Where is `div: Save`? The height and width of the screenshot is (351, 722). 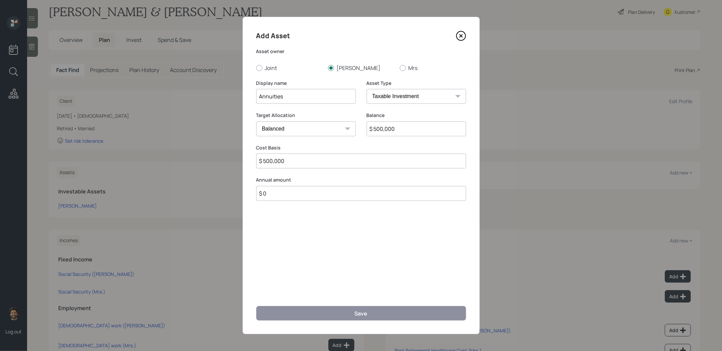
div: Save is located at coordinates (361, 314).